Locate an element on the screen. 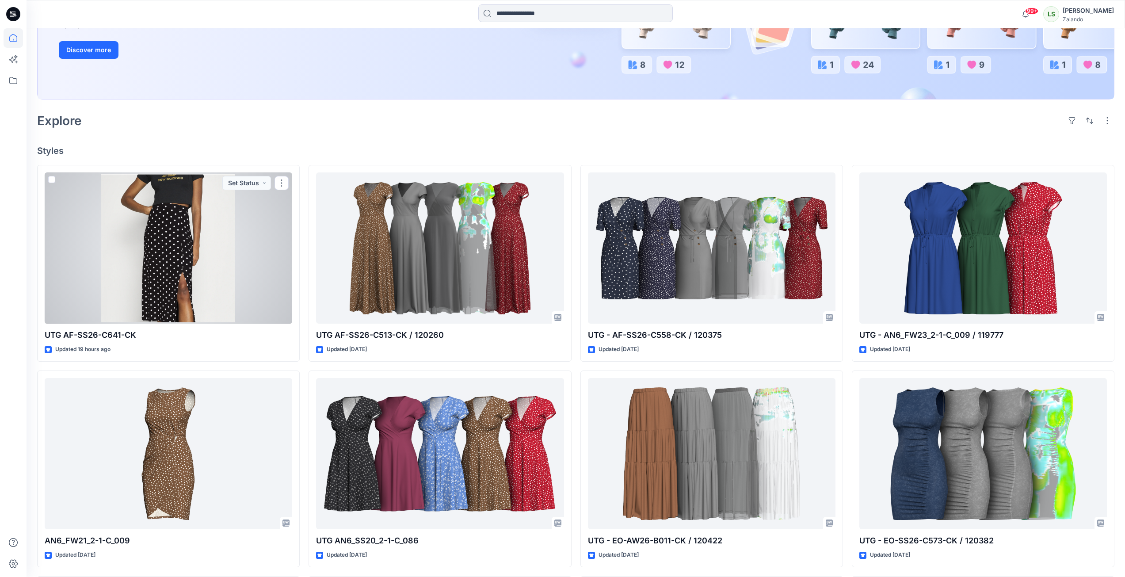 The image size is (1125, 577). p: UTG - AN6_FW23_2-1-C_009 / 119777 is located at coordinates (983, 335).